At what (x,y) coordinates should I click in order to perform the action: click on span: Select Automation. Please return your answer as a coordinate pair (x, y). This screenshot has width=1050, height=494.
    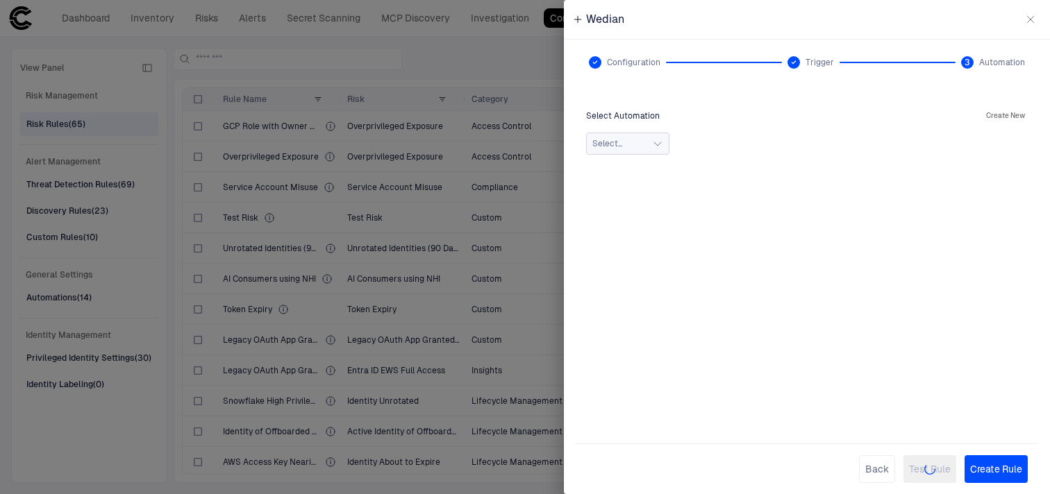
    Looking at the image, I should click on (623, 116).